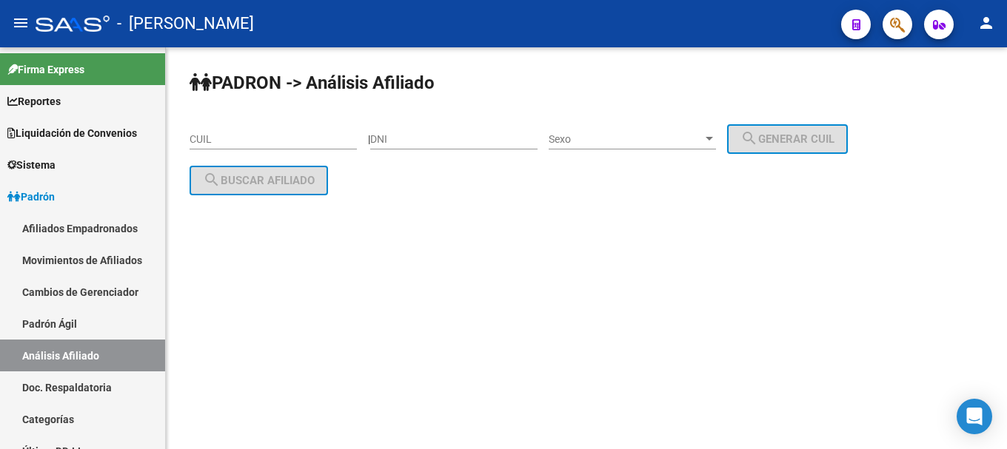 This screenshot has height=449, width=1007. What do you see at coordinates (31, 165) in the screenshot?
I see `span: Sistema` at bounding box center [31, 165].